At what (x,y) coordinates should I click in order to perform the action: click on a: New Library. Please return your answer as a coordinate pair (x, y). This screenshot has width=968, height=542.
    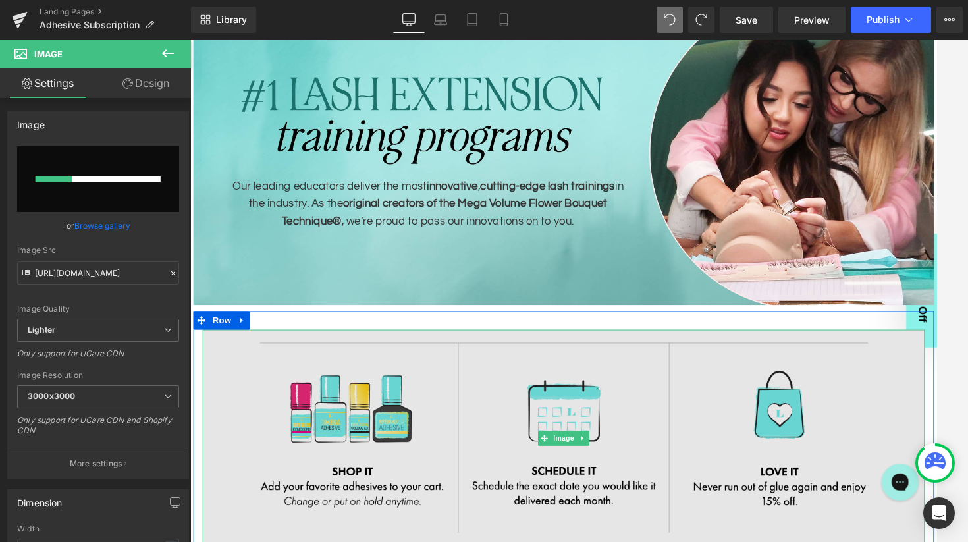
    Looking at the image, I should click on (223, 20).